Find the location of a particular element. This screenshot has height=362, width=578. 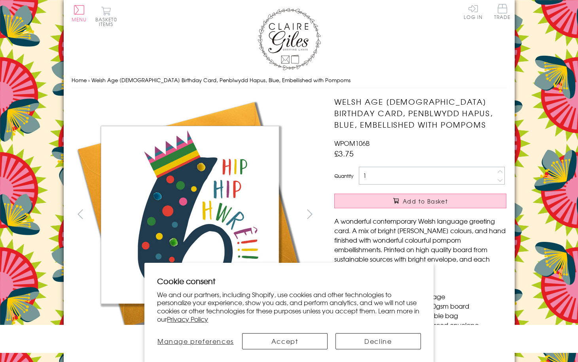

span: Manage preferences is located at coordinates (195, 341).